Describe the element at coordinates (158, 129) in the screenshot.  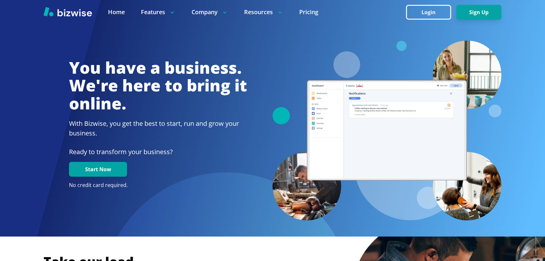
I see `h2: With Bizwise, you get the best to start, run and grow your business.` at that location.